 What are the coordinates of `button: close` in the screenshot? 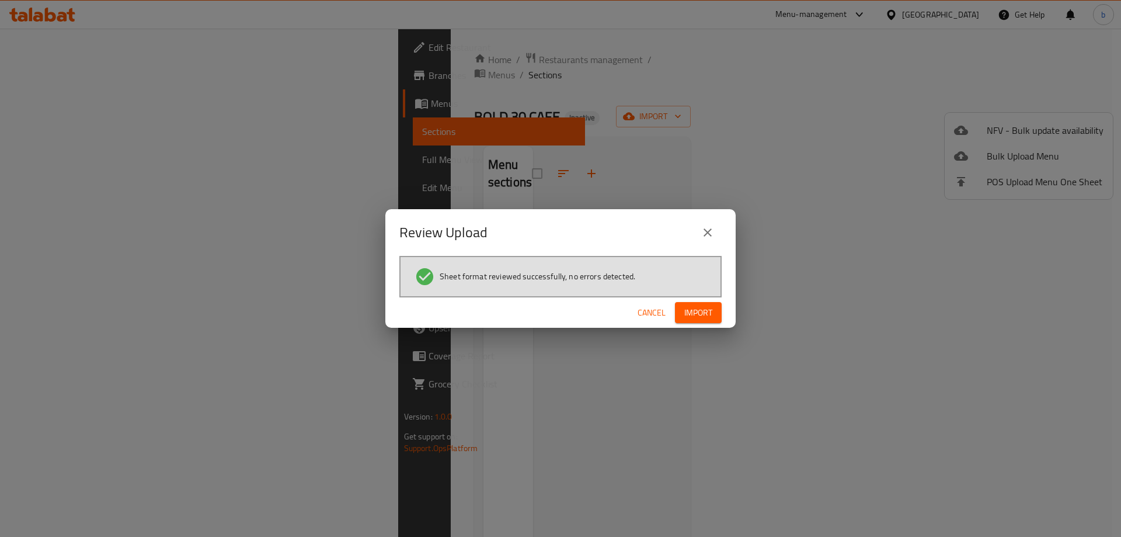 It's located at (708, 232).